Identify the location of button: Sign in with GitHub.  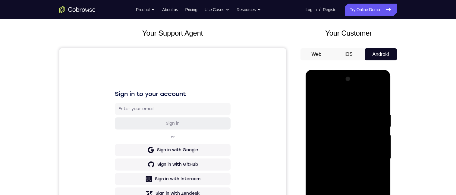
(113, 116).